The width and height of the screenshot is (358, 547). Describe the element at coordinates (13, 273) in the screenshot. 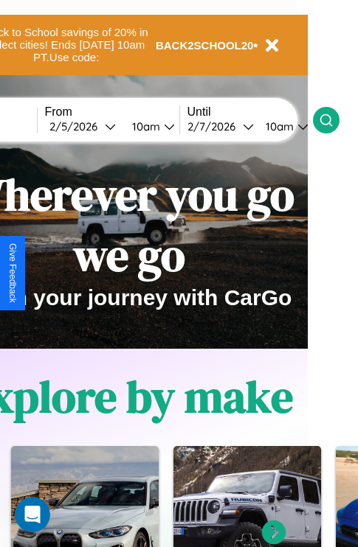

I see `div: Give Feedback` at that location.